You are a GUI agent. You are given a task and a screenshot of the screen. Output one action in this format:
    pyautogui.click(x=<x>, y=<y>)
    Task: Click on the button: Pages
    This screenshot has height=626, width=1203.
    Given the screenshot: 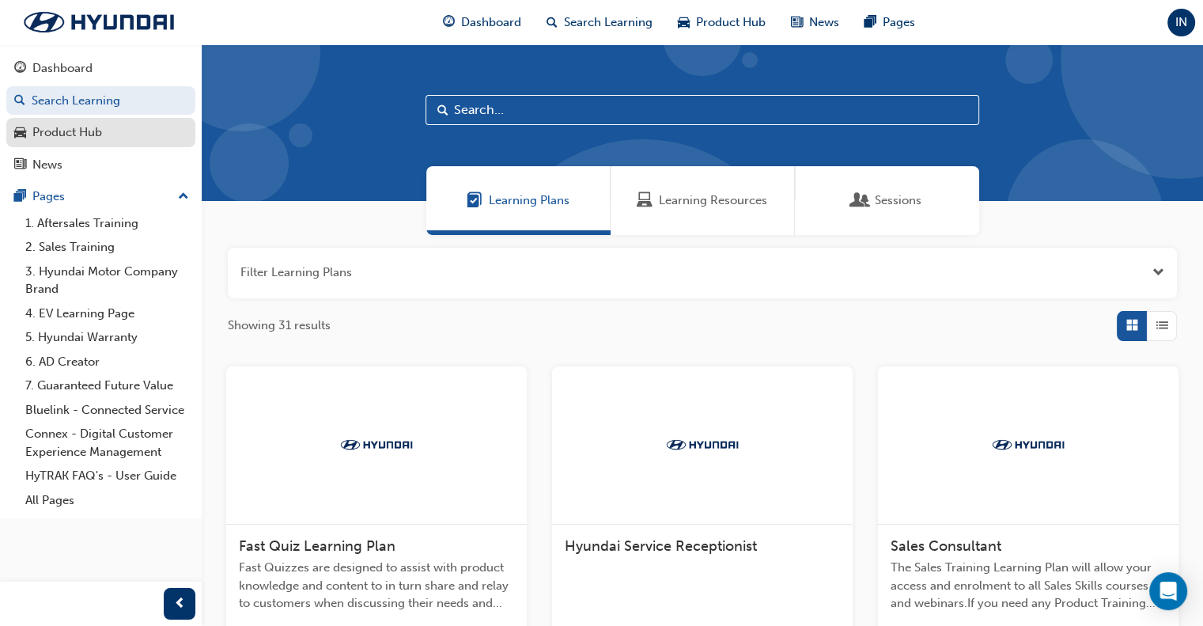 What is the action you would take?
    pyautogui.click(x=100, y=196)
    